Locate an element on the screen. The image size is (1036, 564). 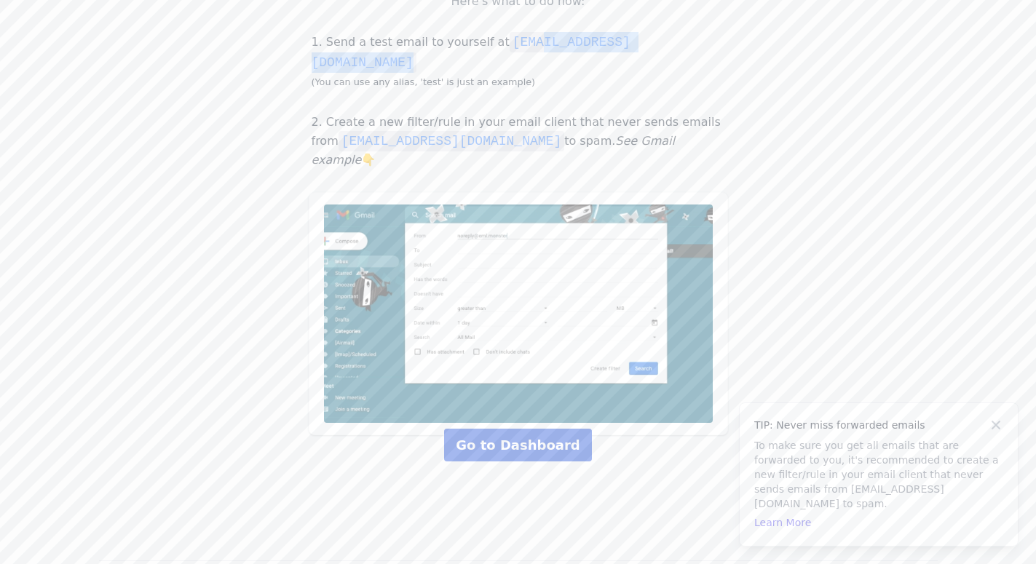
a: Go to Dashboard is located at coordinates (517, 445).